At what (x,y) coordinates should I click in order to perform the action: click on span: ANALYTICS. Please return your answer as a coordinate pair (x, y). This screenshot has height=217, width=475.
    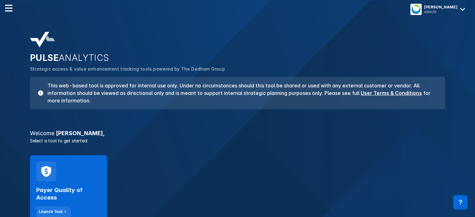
    Looking at the image, I should click on (84, 58).